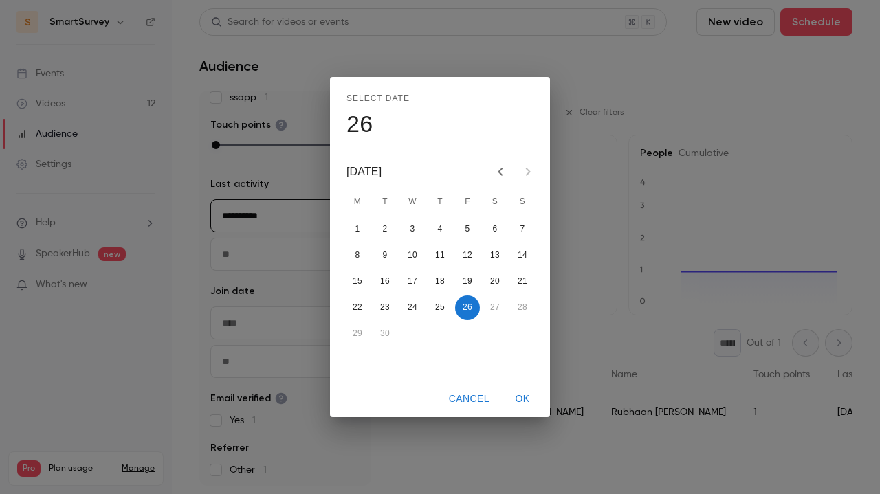 Image resolution: width=880 pixels, height=494 pixels. What do you see at coordinates (440, 256) in the screenshot?
I see `button: 11` at bounding box center [440, 256].